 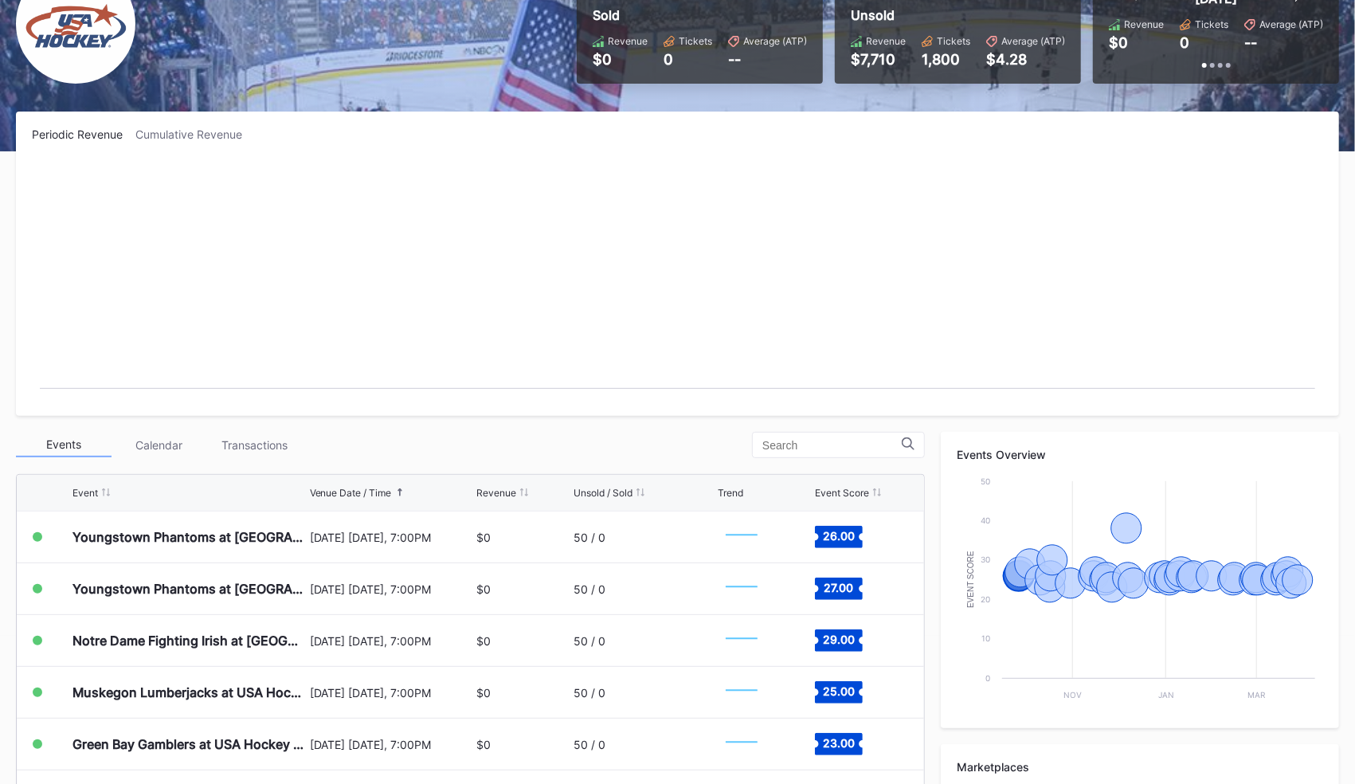 I want to click on div: $7,710, so click(x=878, y=59).